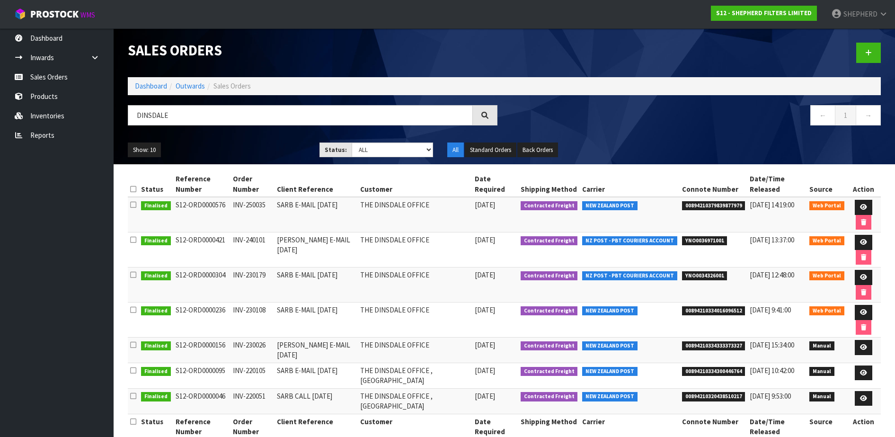  What do you see at coordinates (202, 375) in the screenshot?
I see `td: S12-ORD0000095` at bounding box center [202, 375].